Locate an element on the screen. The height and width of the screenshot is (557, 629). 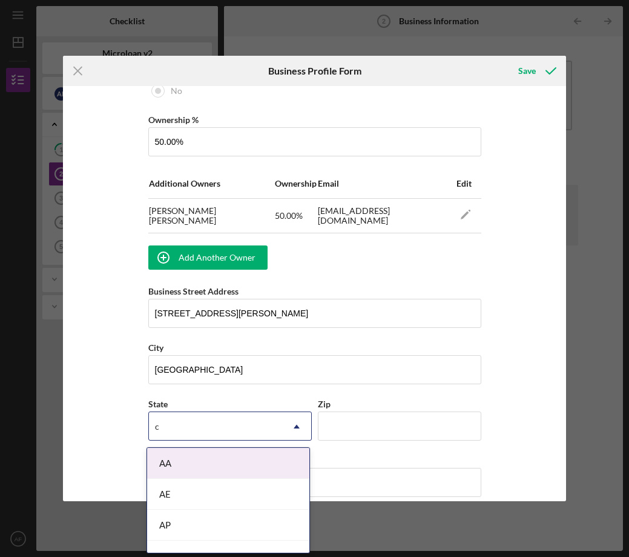
div: AA is located at coordinates (228, 463).